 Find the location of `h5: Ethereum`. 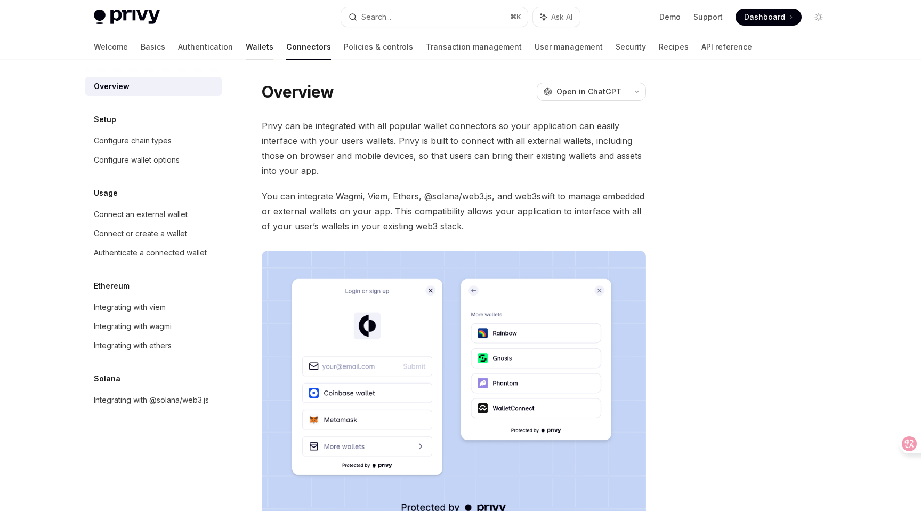

h5: Ethereum is located at coordinates (111, 286).